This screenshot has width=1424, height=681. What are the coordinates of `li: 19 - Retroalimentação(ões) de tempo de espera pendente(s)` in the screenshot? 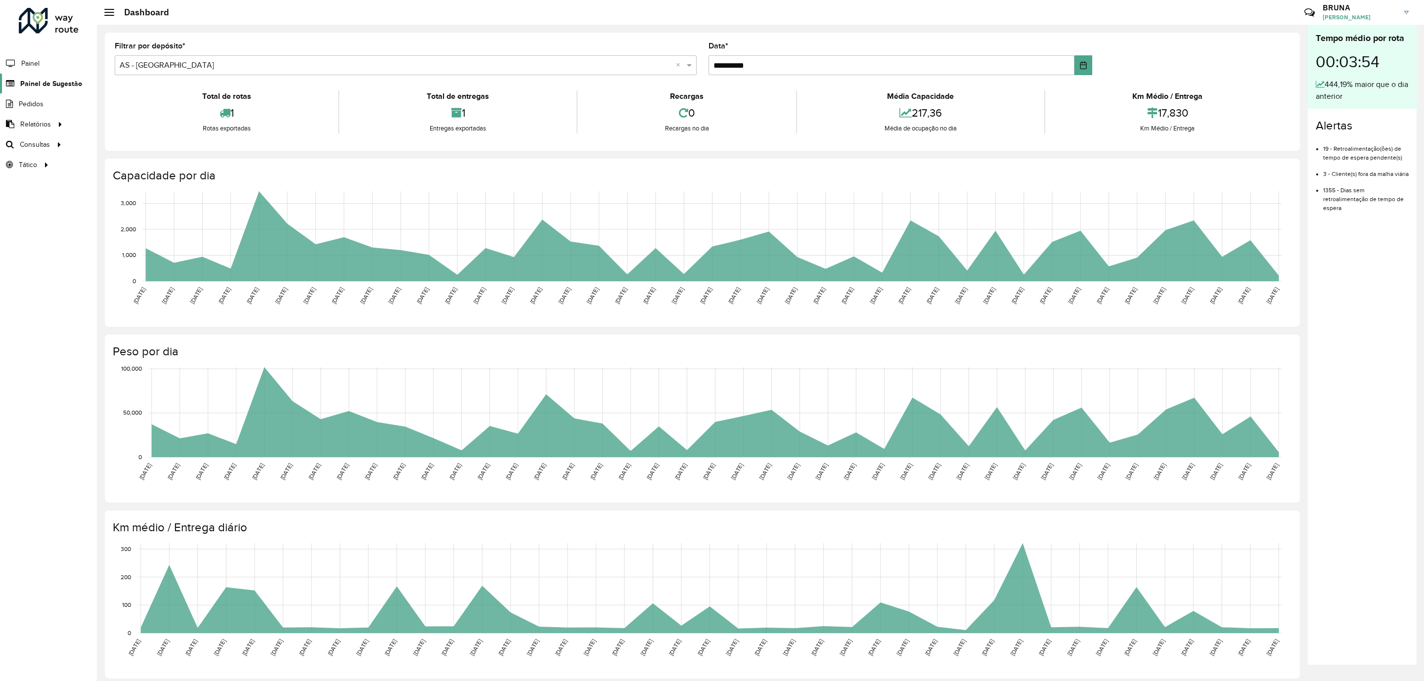 It's located at (1365, 149).